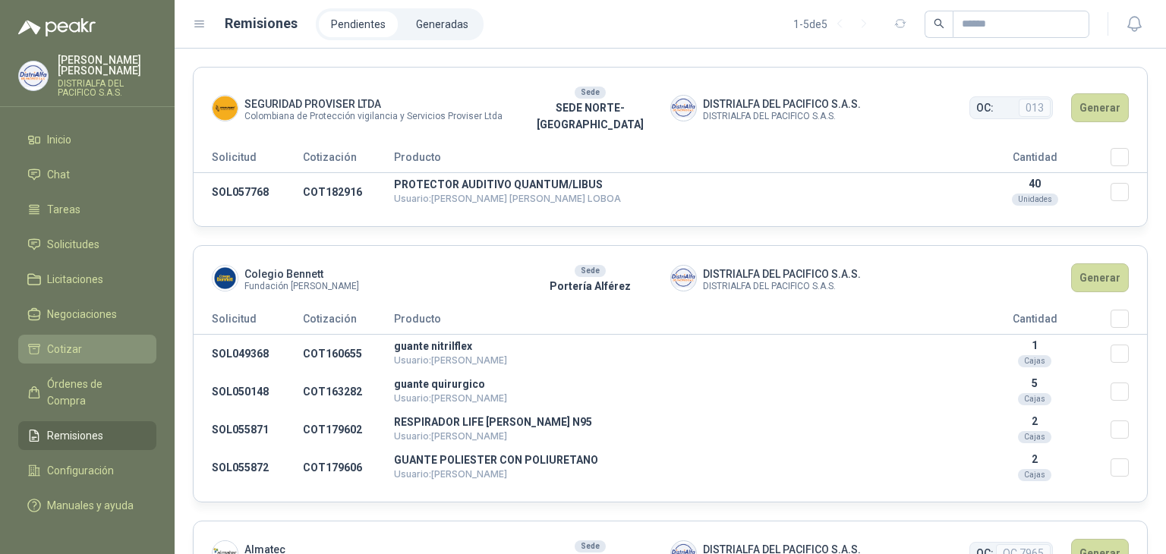 Image resolution: width=1166 pixels, height=554 pixels. Describe the element at coordinates (348, 392) in the screenshot. I see `td: COT163282` at that location.